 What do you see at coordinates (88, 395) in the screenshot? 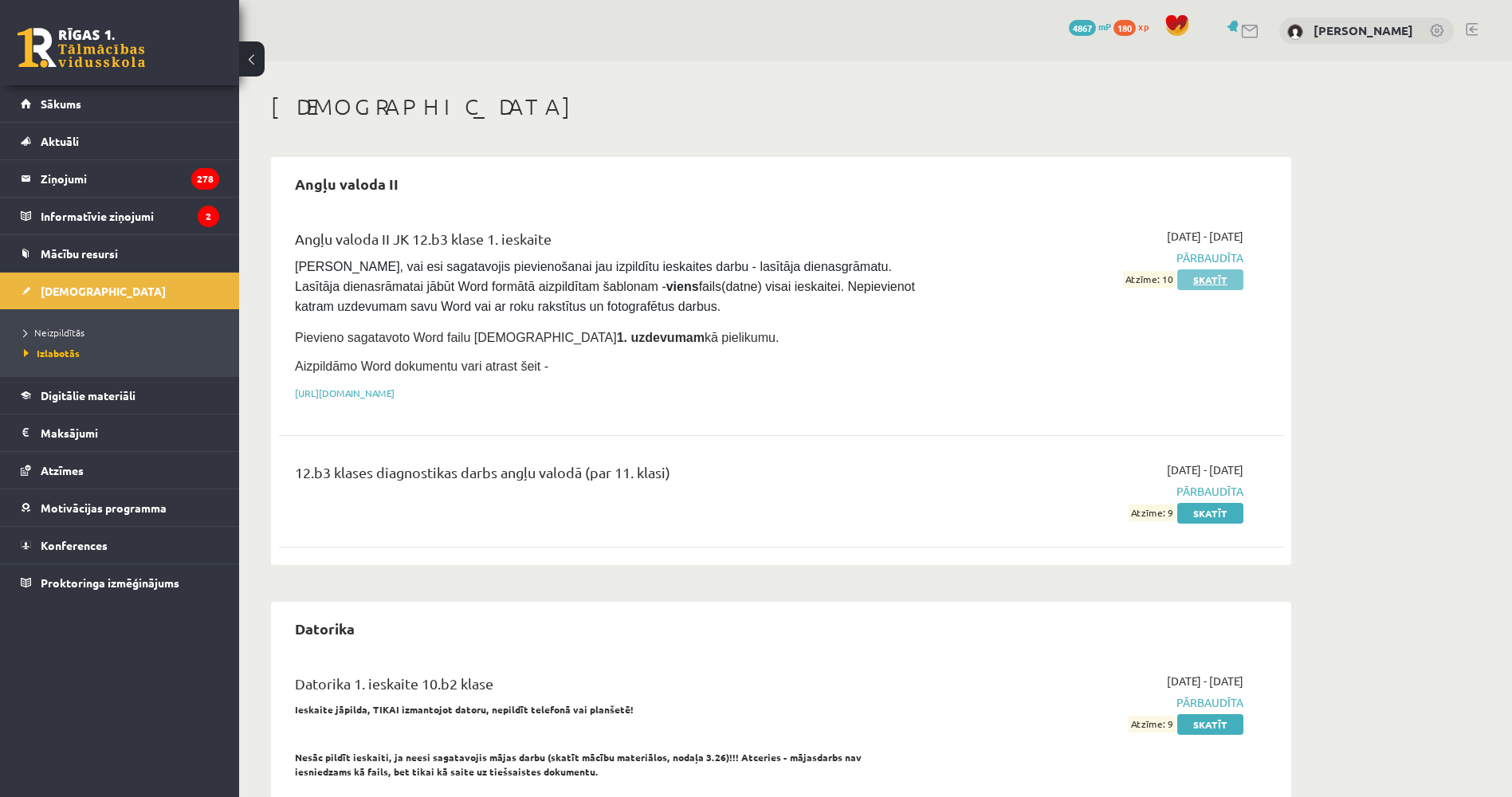
I see `span: Digitālie materiāli` at bounding box center [88, 395].